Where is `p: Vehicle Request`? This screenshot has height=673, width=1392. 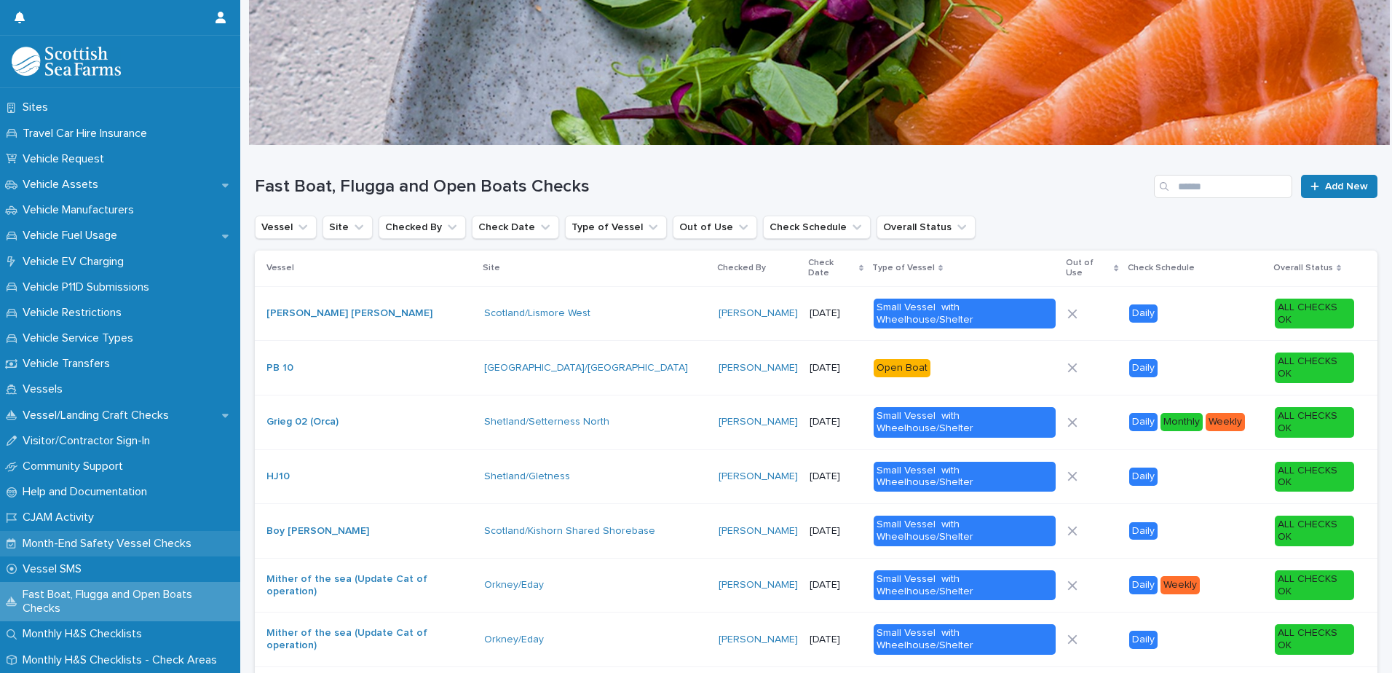 p: Vehicle Request is located at coordinates (66, 159).